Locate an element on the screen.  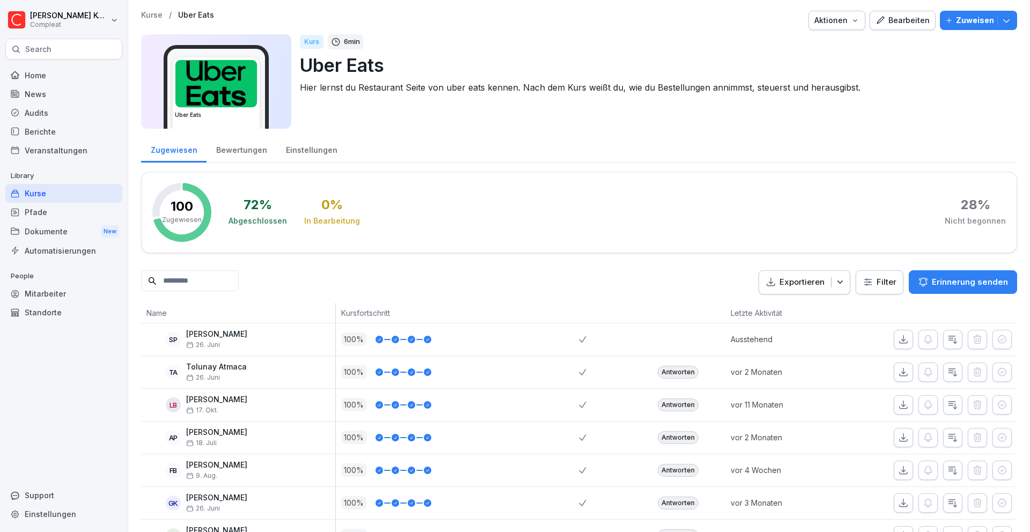
div: Aktionen is located at coordinates (837, 20).